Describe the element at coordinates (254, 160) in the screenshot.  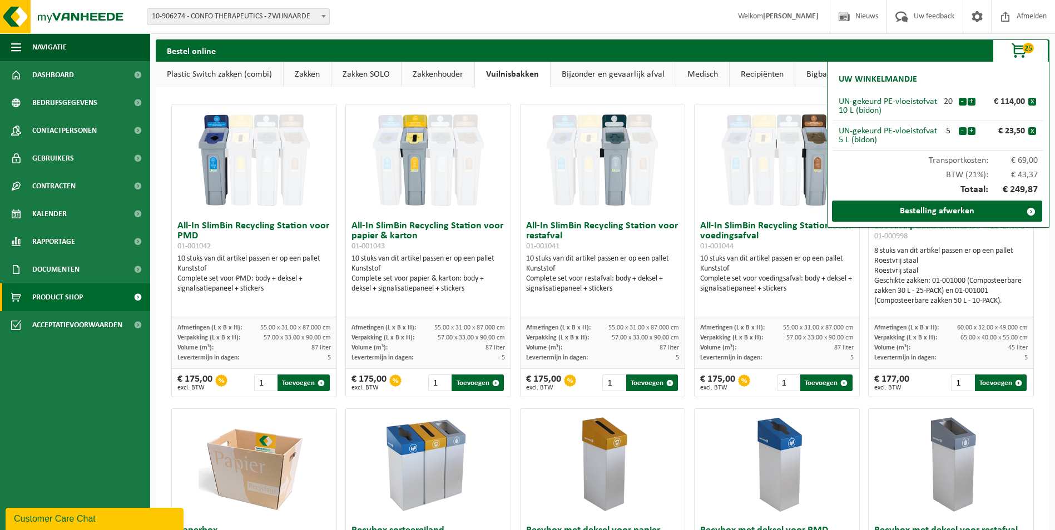
I see `img: 01-001042` at that location.